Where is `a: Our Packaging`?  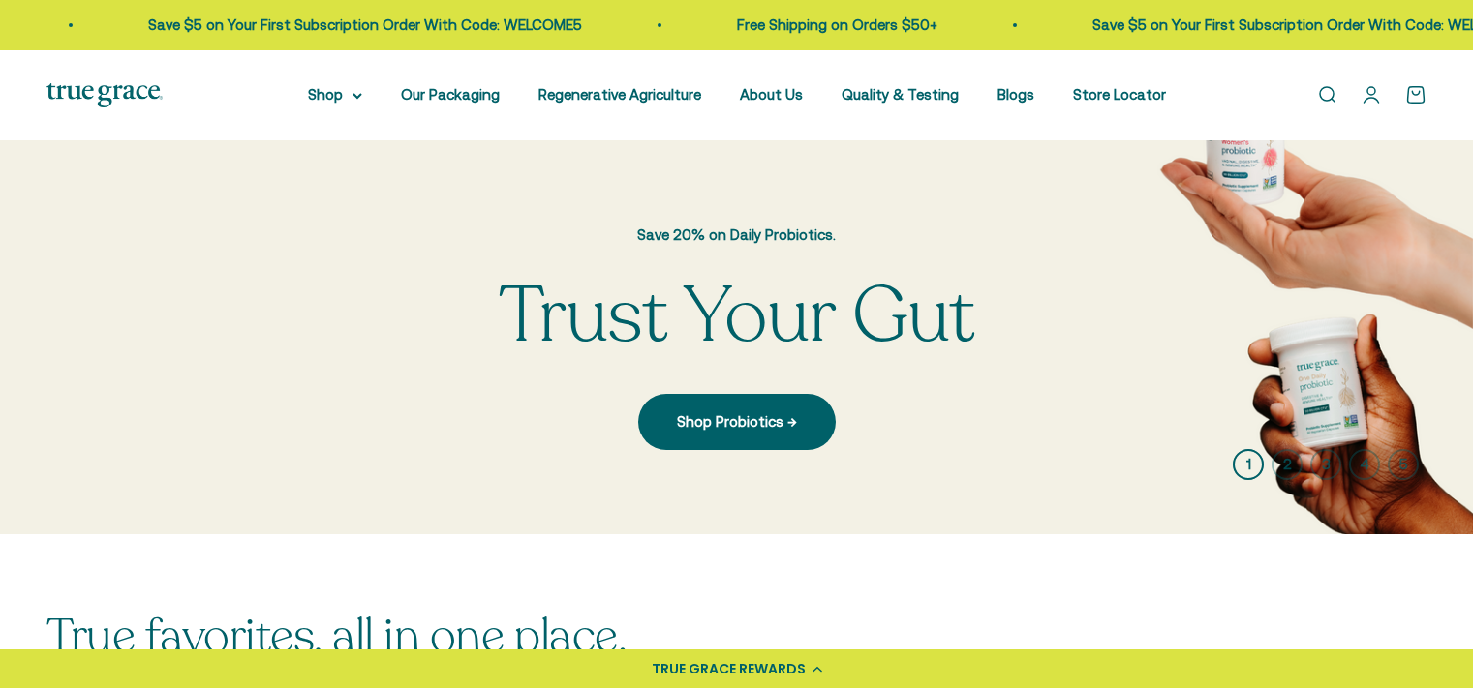
a: Our Packaging is located at coordinates (450, 94).